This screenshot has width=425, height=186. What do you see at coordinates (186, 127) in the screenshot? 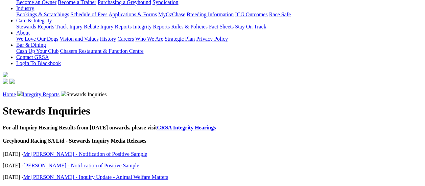
I see `a: GRSA Integrity Hearings` at bounding box center [186, 127].